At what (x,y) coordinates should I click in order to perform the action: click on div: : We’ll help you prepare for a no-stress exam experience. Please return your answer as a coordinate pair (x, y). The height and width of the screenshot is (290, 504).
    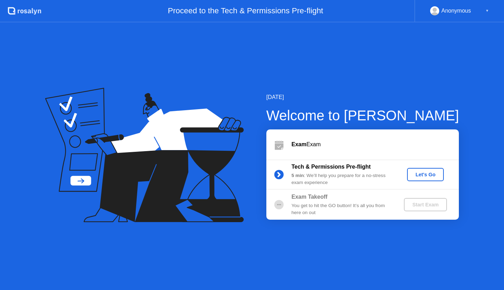
    Looking at the image, I should click on (342, 179).